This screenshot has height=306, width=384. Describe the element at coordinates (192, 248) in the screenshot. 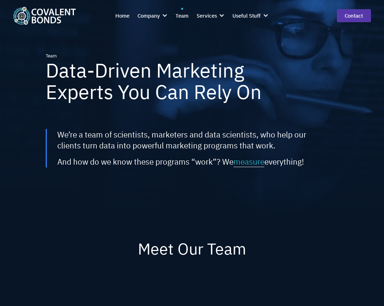

I see `h2: Meet Our Team` at that location.